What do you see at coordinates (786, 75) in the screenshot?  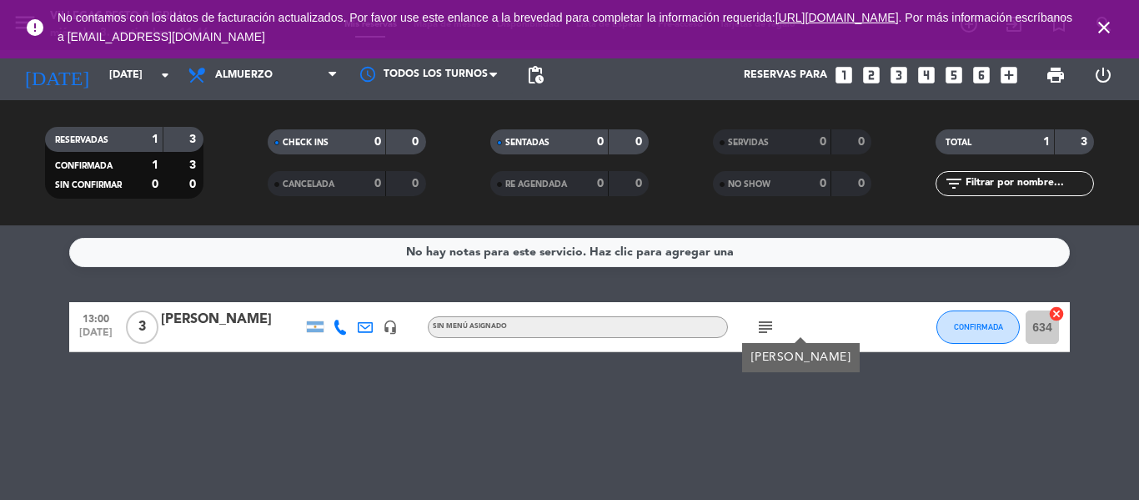 I see `span: Reservas para` at bounding box center [786, 75].